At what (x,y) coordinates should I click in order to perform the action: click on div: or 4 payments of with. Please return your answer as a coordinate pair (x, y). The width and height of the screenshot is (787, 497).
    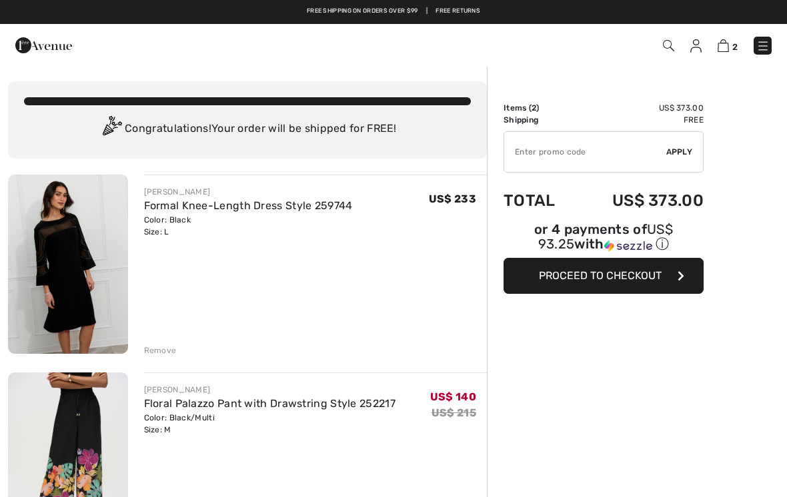
    Looking at the image, I should click on (603, 238).